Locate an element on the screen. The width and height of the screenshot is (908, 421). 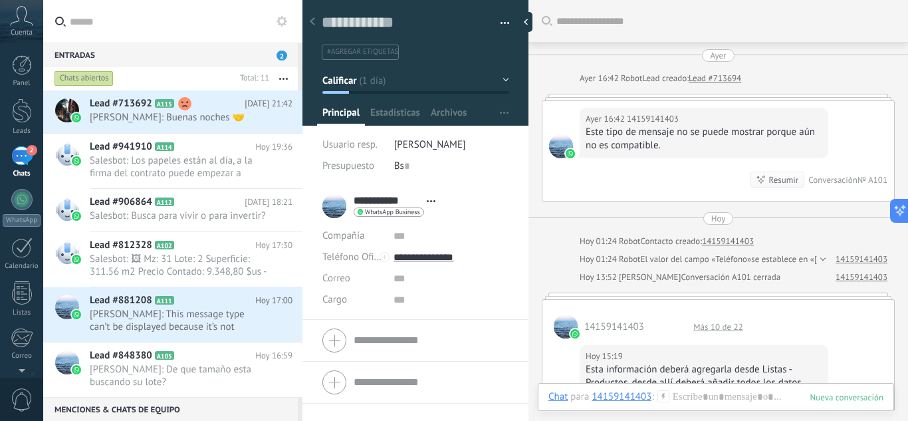
span: Principal is located at coordinates (341, 116).